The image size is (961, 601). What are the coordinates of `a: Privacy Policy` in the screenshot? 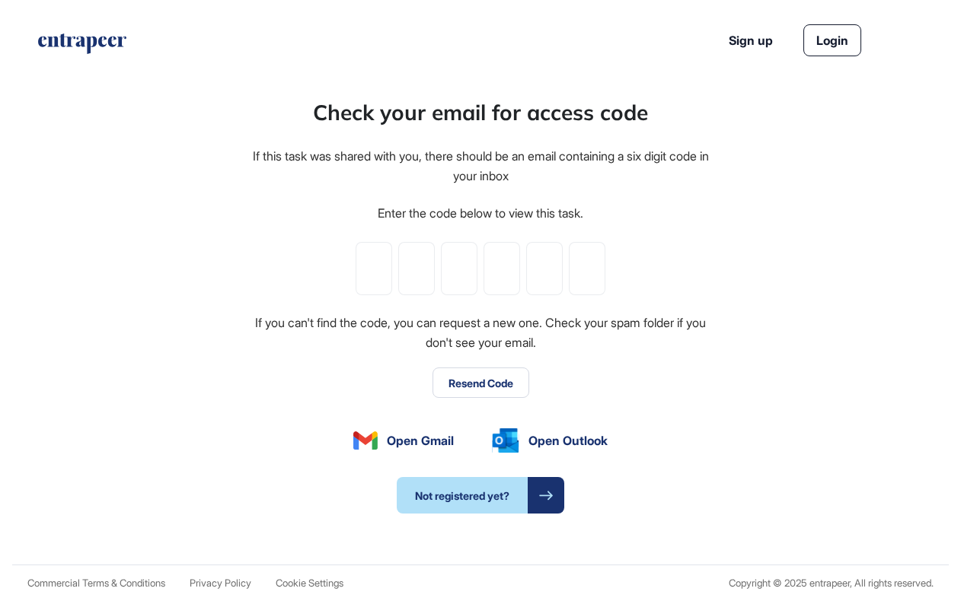 It's located at (220, 583).